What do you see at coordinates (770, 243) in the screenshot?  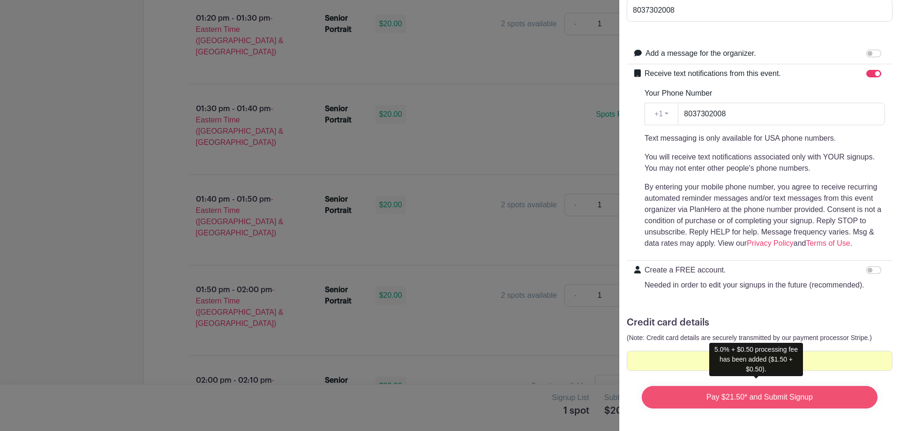 I see `a: Privacy Policy` at bounding box center [770, 243].